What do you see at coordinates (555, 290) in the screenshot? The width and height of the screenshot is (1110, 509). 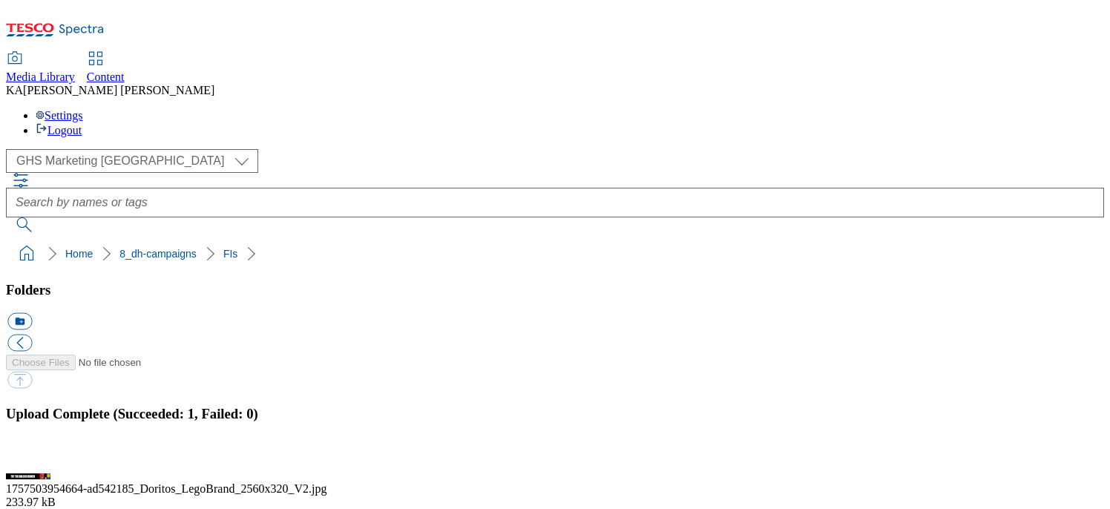 I see `h3: Folders` at bounding box center [555, 290].